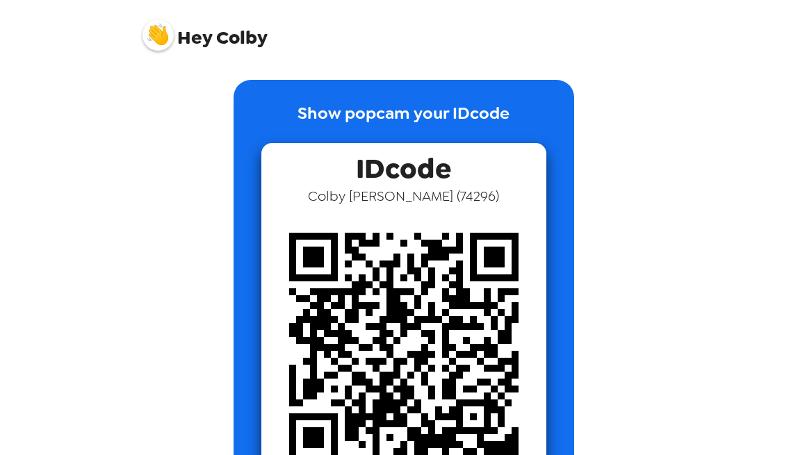 The image size is (807, 455). What do you see at coordinates (205, 30) in the screenshot?
I see `span: Colby` at bounding box center [205, 30].